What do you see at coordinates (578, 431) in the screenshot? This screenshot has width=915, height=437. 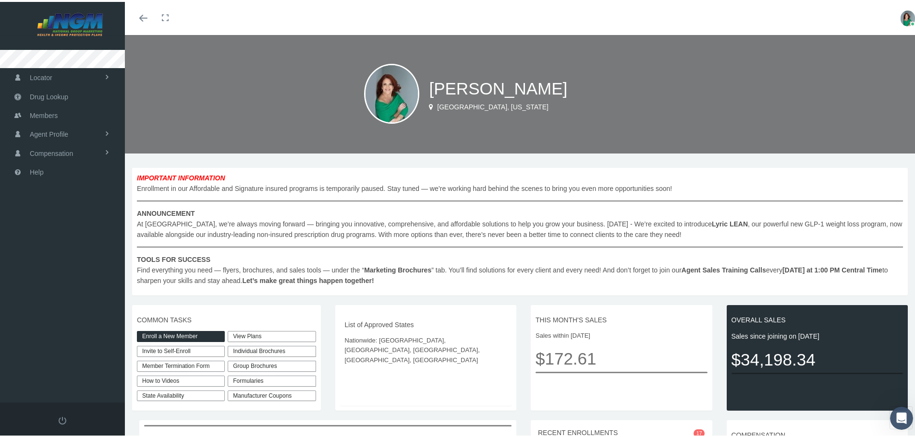 I see `span: RECENT ENROLLMENTS` at bounding box center [578, 431].